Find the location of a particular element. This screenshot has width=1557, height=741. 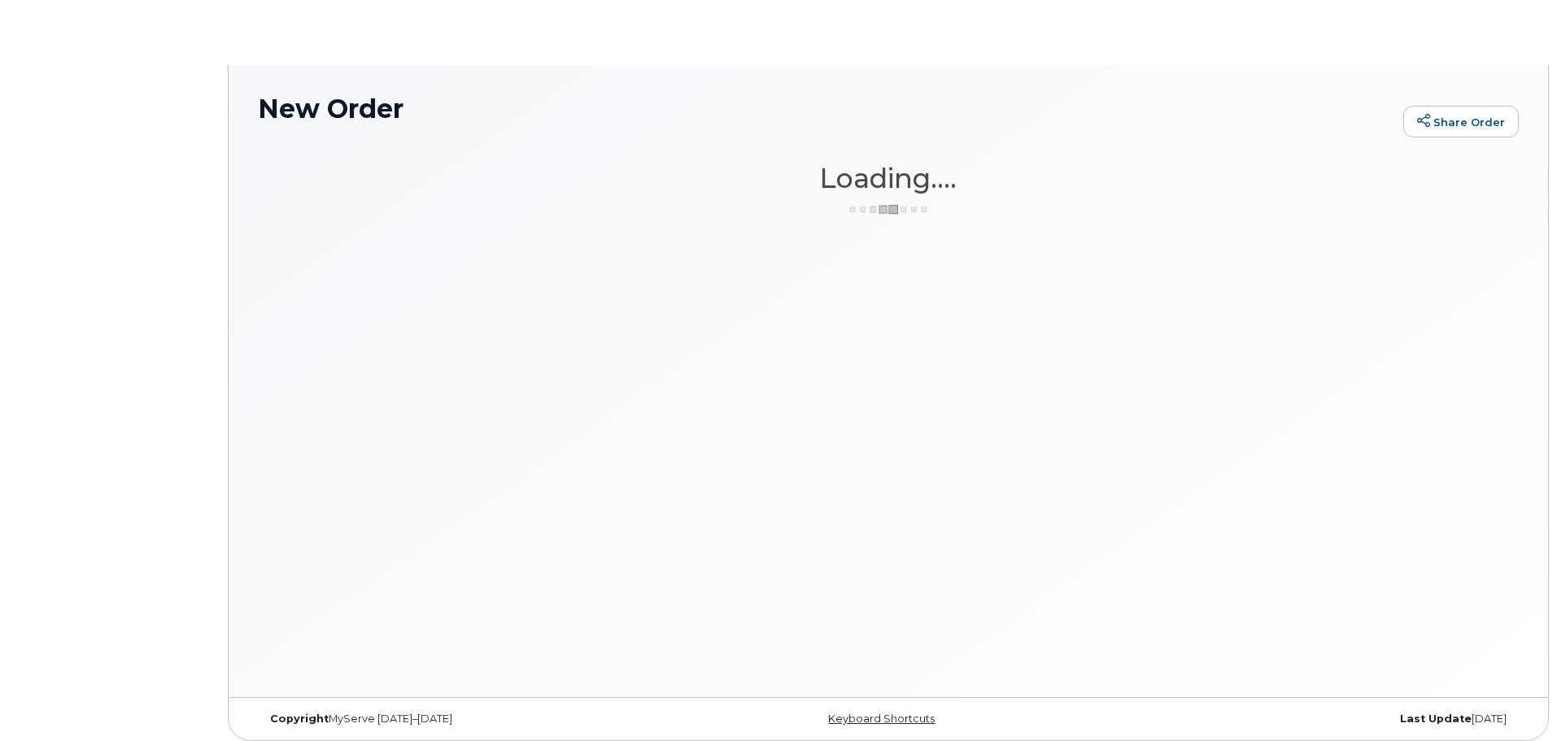

strong: Last Update is located at coordinates (1436, 718).